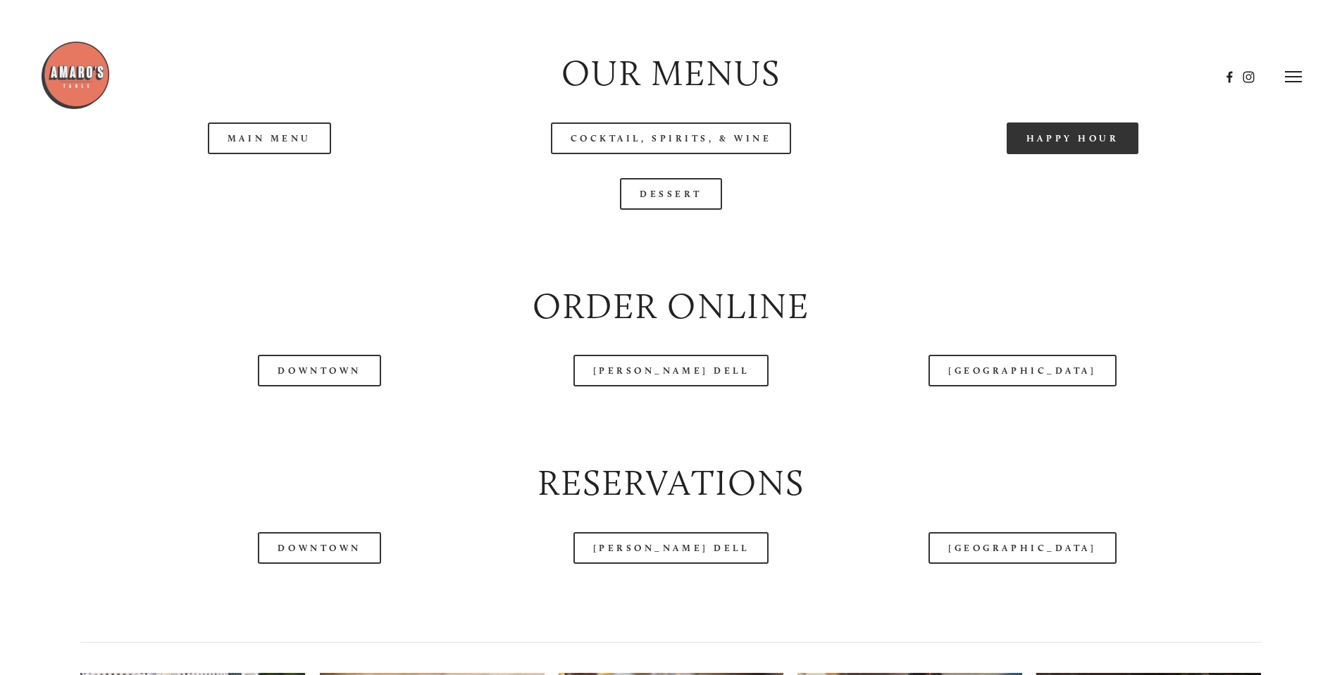 This screenshot has width=1342, height=675. What do you see at coordinates (671, 306) in the screenshot?
I see `h2: Order Online` at bounding box center [671, 306].